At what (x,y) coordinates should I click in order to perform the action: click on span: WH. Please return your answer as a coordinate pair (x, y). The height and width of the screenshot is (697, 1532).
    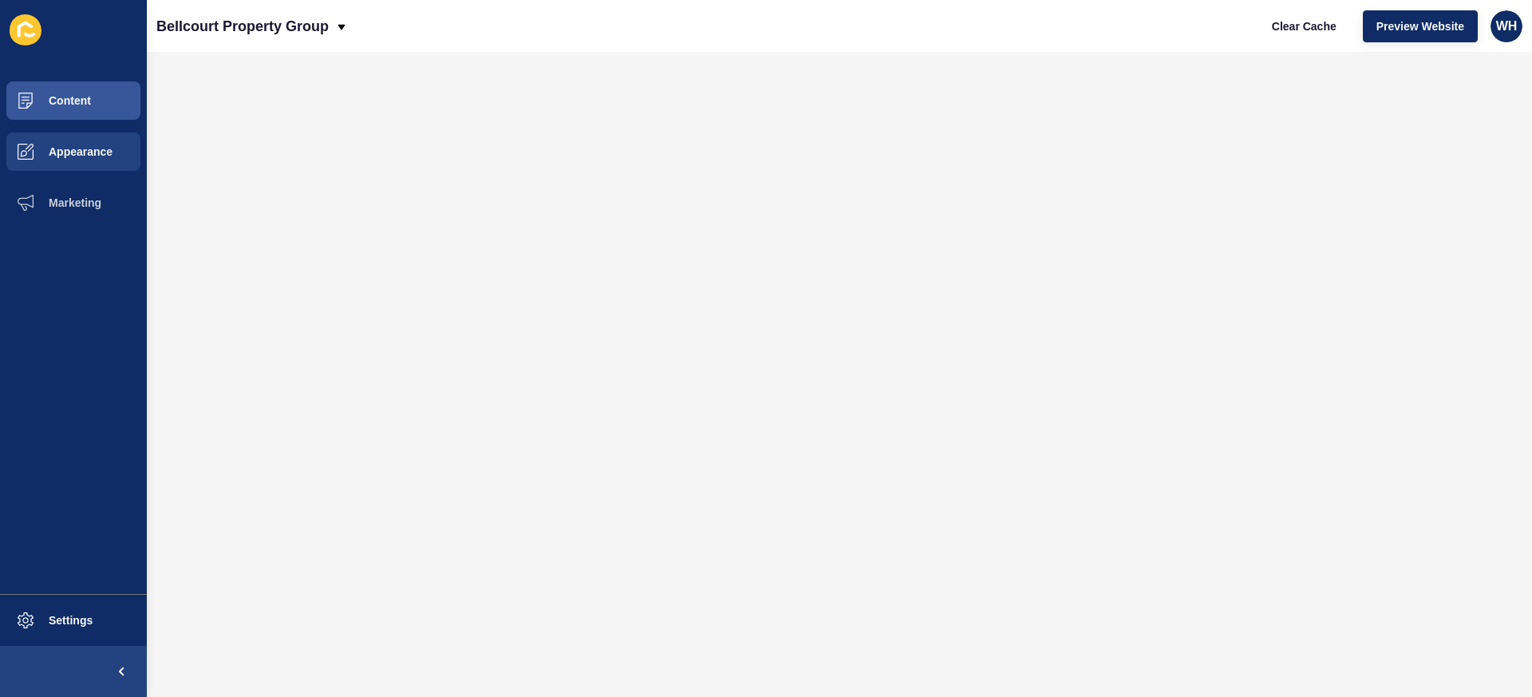
    Looking at the image, I should click on (1507, 26).